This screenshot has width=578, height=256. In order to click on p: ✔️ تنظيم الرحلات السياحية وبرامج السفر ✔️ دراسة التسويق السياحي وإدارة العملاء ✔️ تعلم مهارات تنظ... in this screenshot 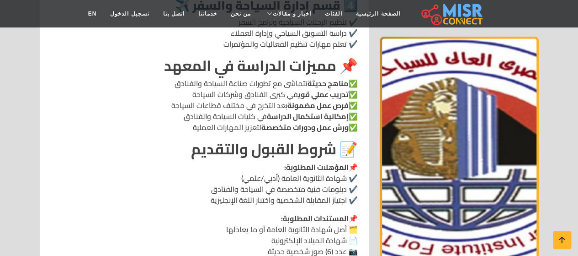, I will do `click(204, 32)`.